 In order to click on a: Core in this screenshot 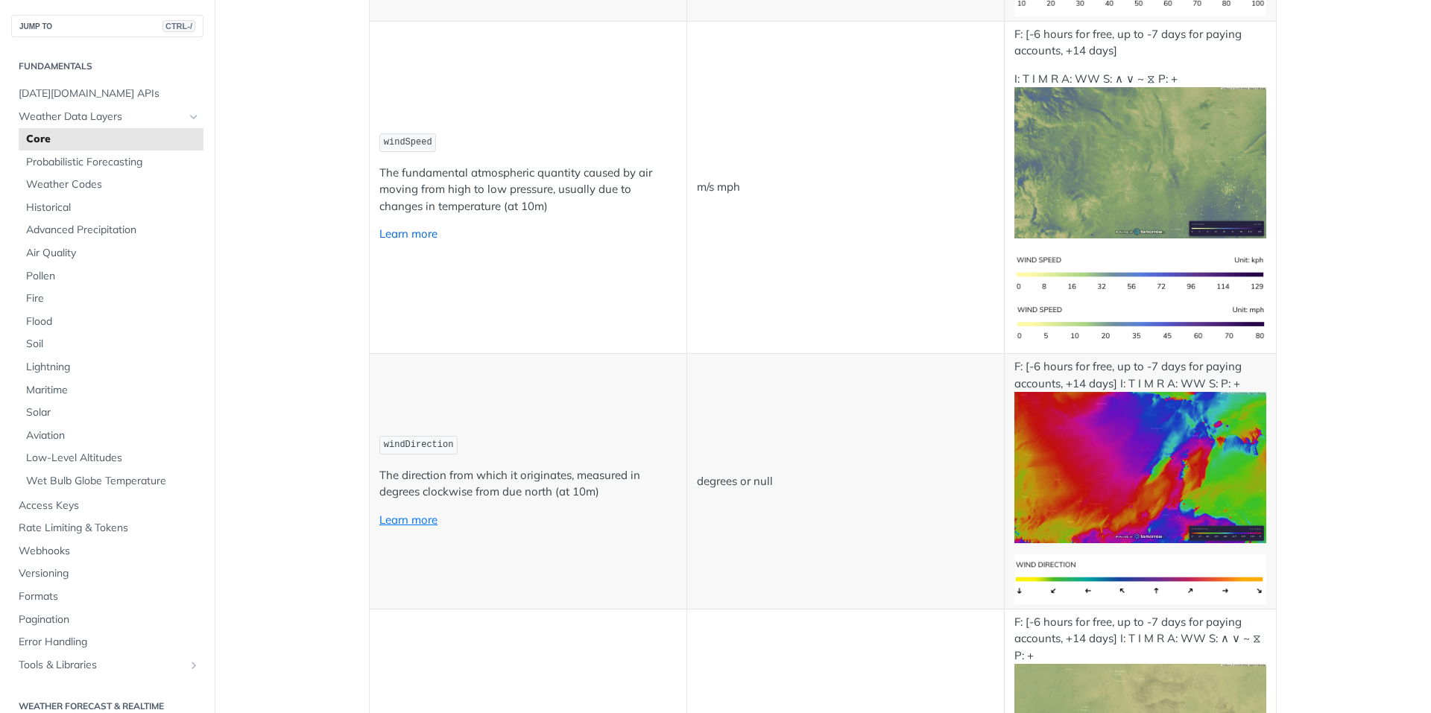, I will do `click(111, 139)`.